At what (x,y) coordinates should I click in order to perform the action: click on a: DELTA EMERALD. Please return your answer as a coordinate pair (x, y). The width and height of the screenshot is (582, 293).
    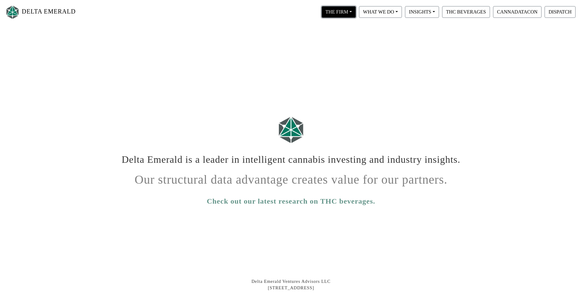
    Looking at the image, I should click on (40, 12).